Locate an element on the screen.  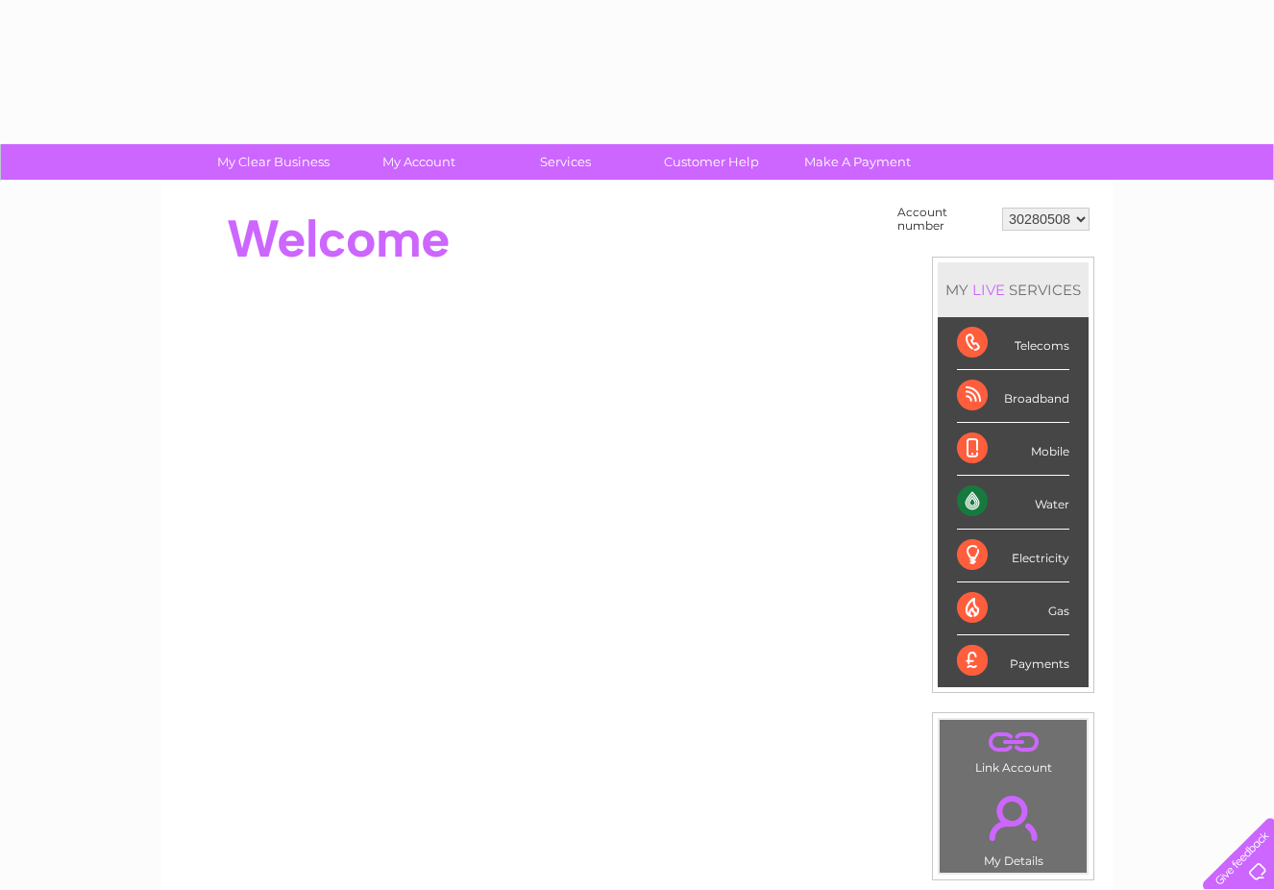
div: LIVE is located at coordinates (989, 289).